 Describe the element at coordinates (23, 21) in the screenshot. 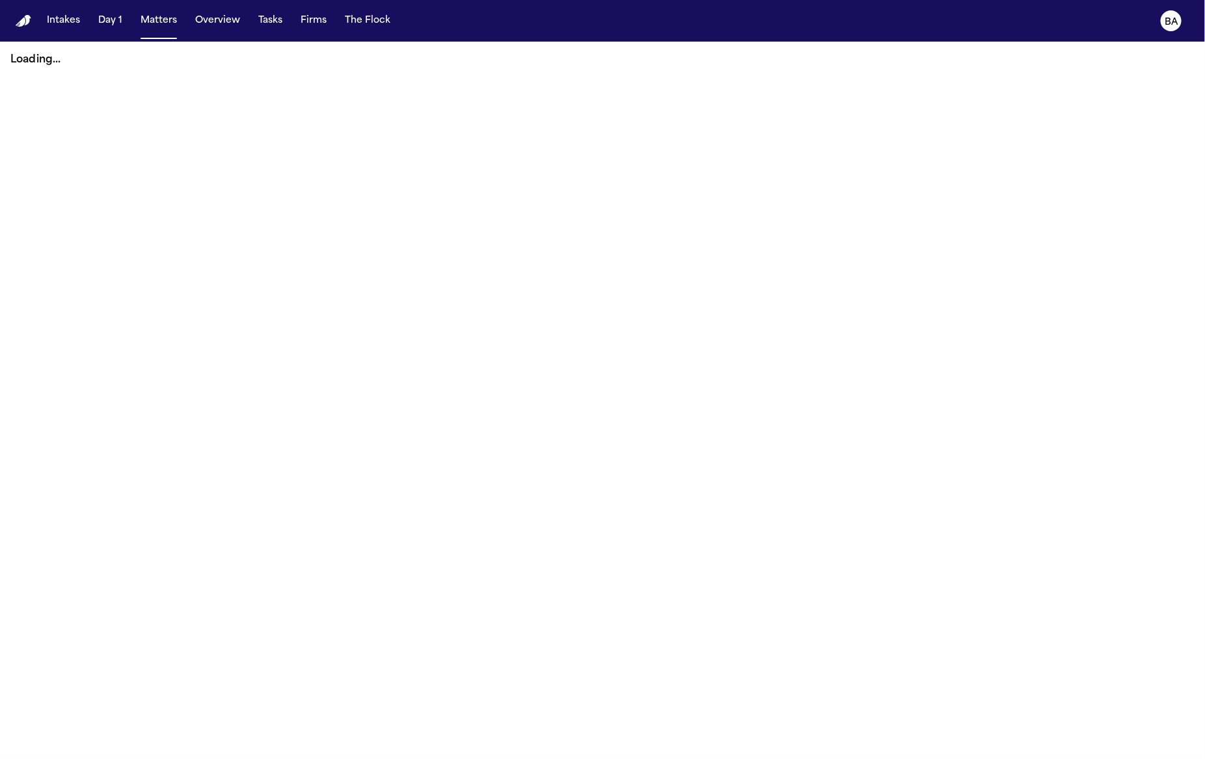

I see `img: Finch Logo` at that location.